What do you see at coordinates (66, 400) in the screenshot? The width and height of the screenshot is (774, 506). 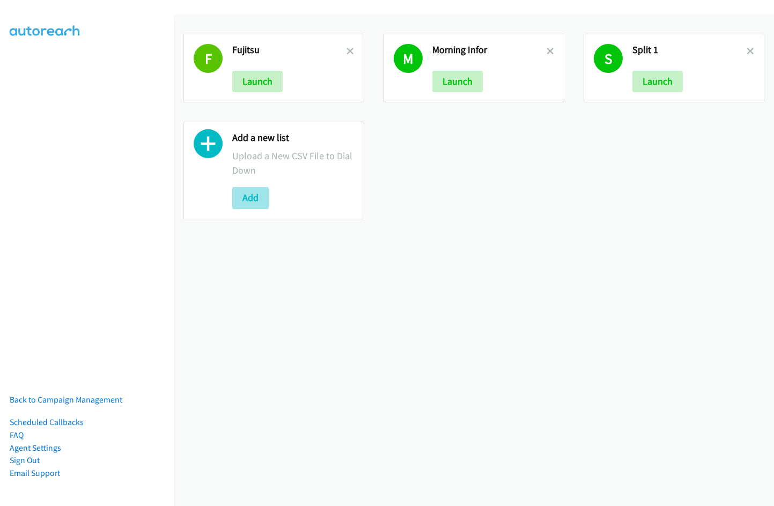 I see `a: Back to Campaign Management` at bounding box center [66, 400].